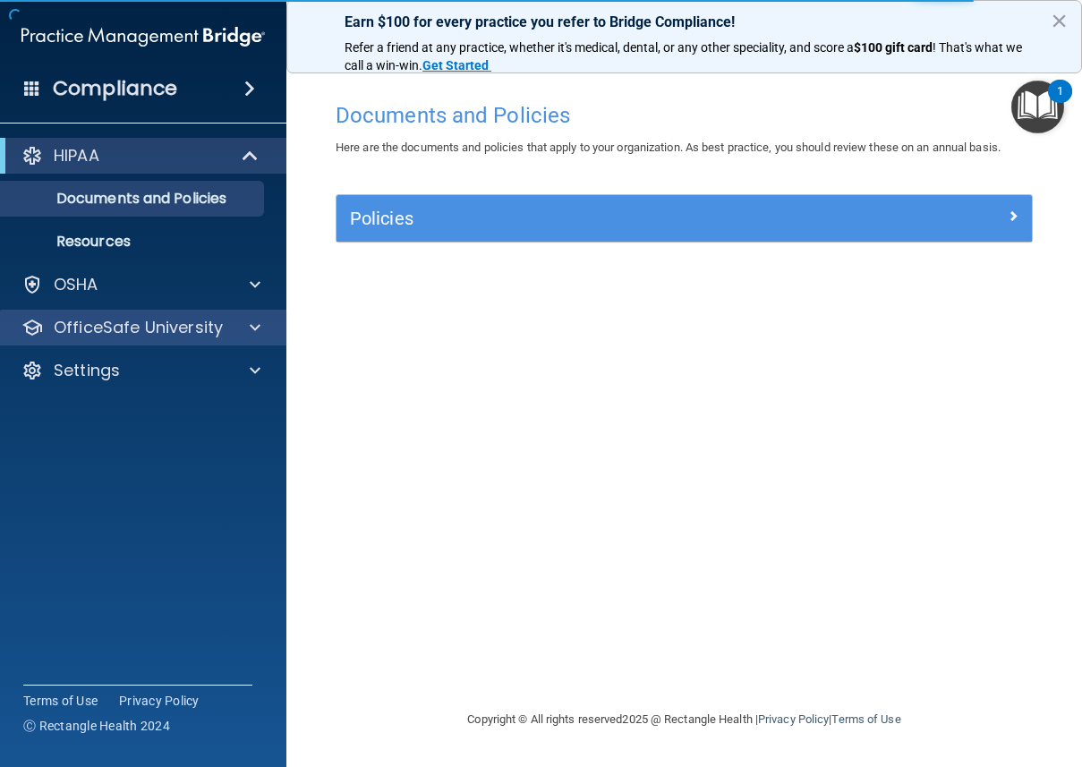 The width and height of the screenshot is (1082, 767). What do you see at coordinates (76, 156) in the screenshot?
I see `p: HIPAA` at bounding box center [76, 156].